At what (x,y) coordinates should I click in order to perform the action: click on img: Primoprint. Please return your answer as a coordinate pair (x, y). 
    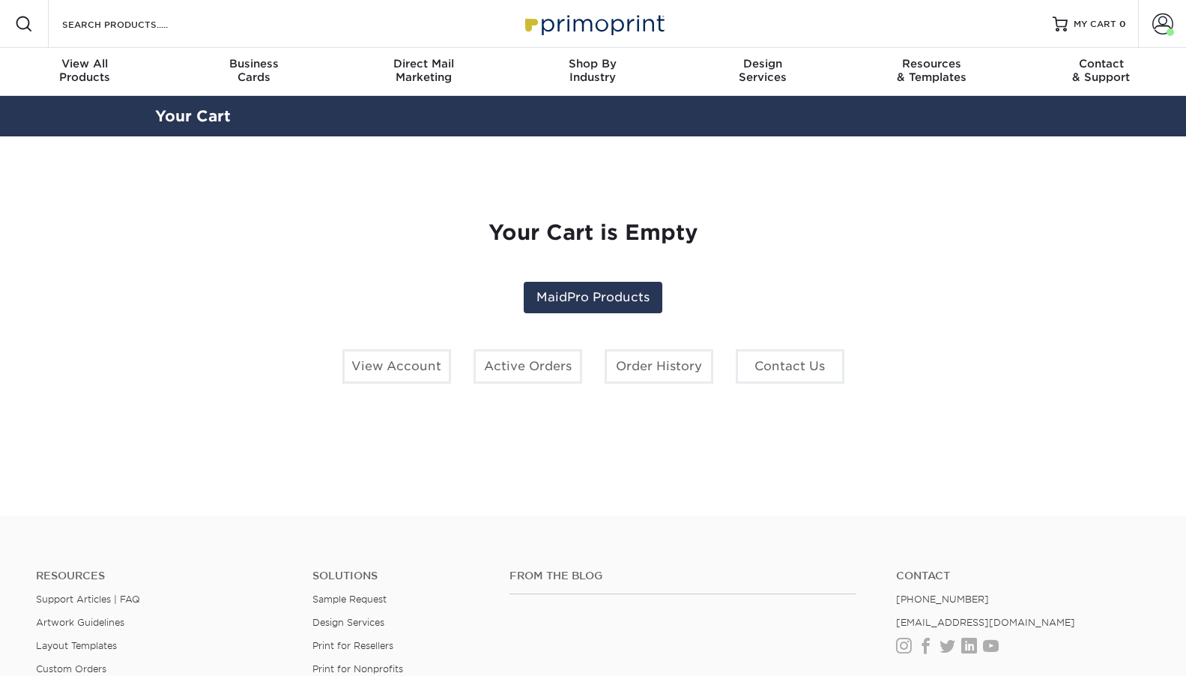
    Looking at the image, I should click on (593, 23).